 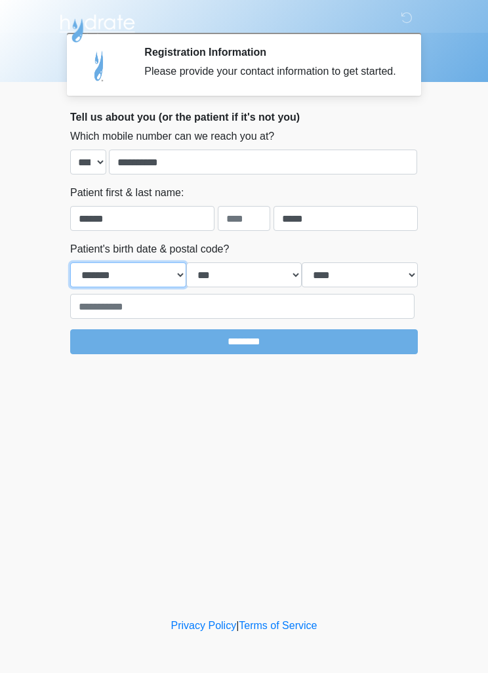 What do you see at coordinates (97, 26) in the screenshot?
I see `img: Hydrate IV Bar - Arcadia Logo` at bounding box center [97, 26].